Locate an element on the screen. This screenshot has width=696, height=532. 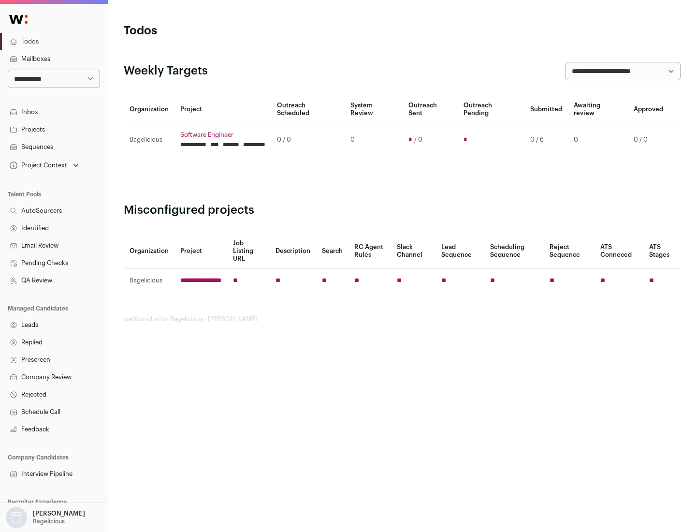
div: Project Context is located at coordinates (37, 165).